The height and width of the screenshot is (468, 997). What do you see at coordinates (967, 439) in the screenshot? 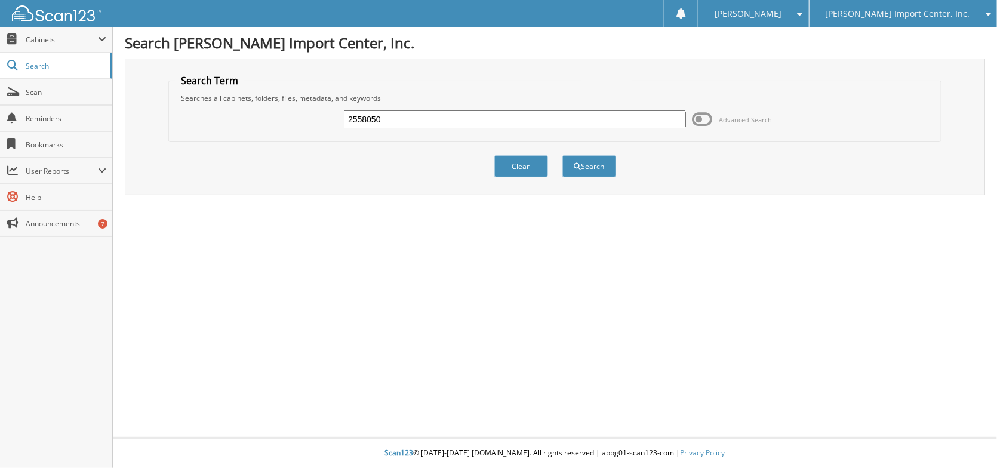
I see `div: Chat Widget` at bounding box center [967, 439].